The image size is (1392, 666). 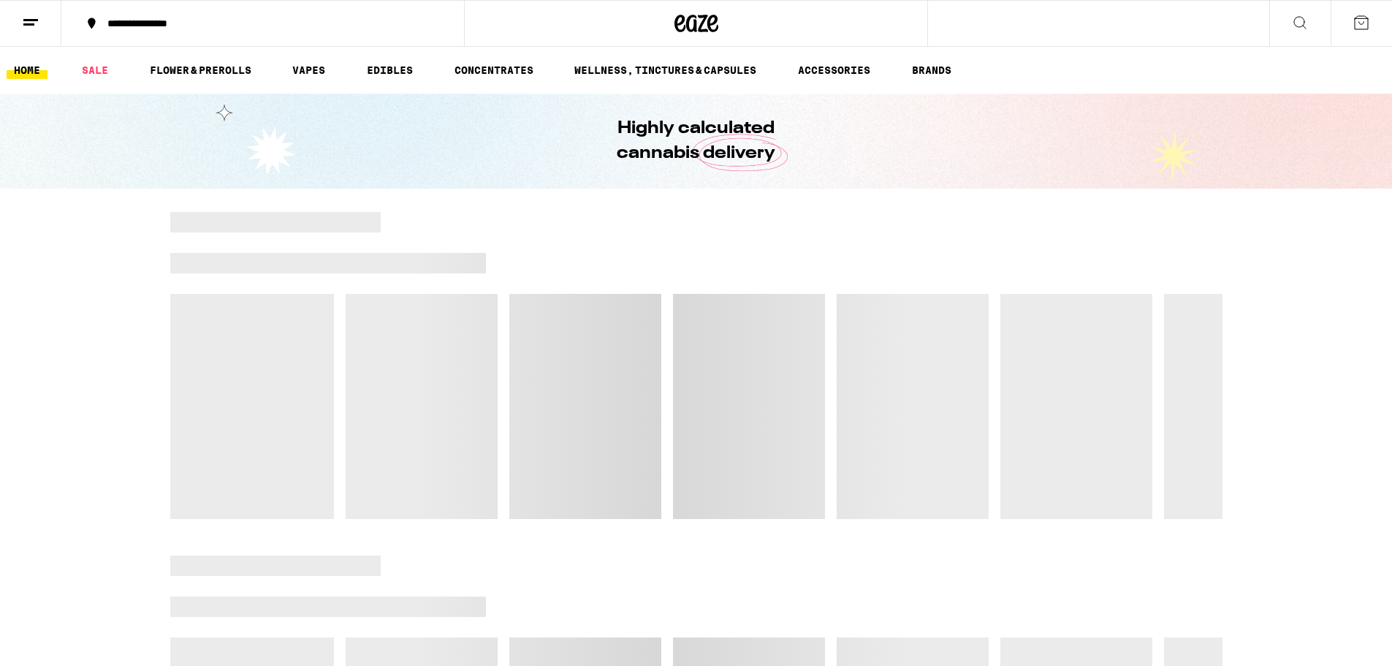 I want to click on a: ACCESSORIES, so click(x=834, y=70).